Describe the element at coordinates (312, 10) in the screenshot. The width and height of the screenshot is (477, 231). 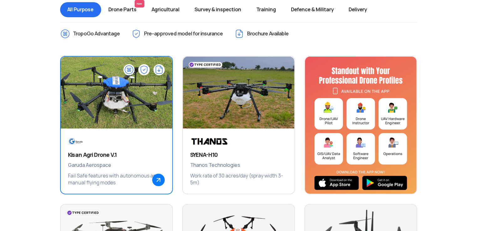
I see `span: Defence & Military` at that location.